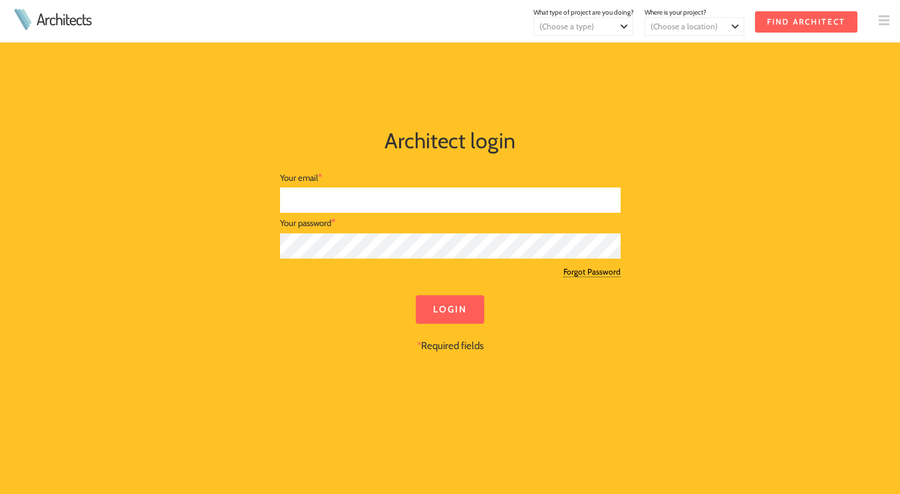  I want to click on span: Where is your project?, so click(675, 12).